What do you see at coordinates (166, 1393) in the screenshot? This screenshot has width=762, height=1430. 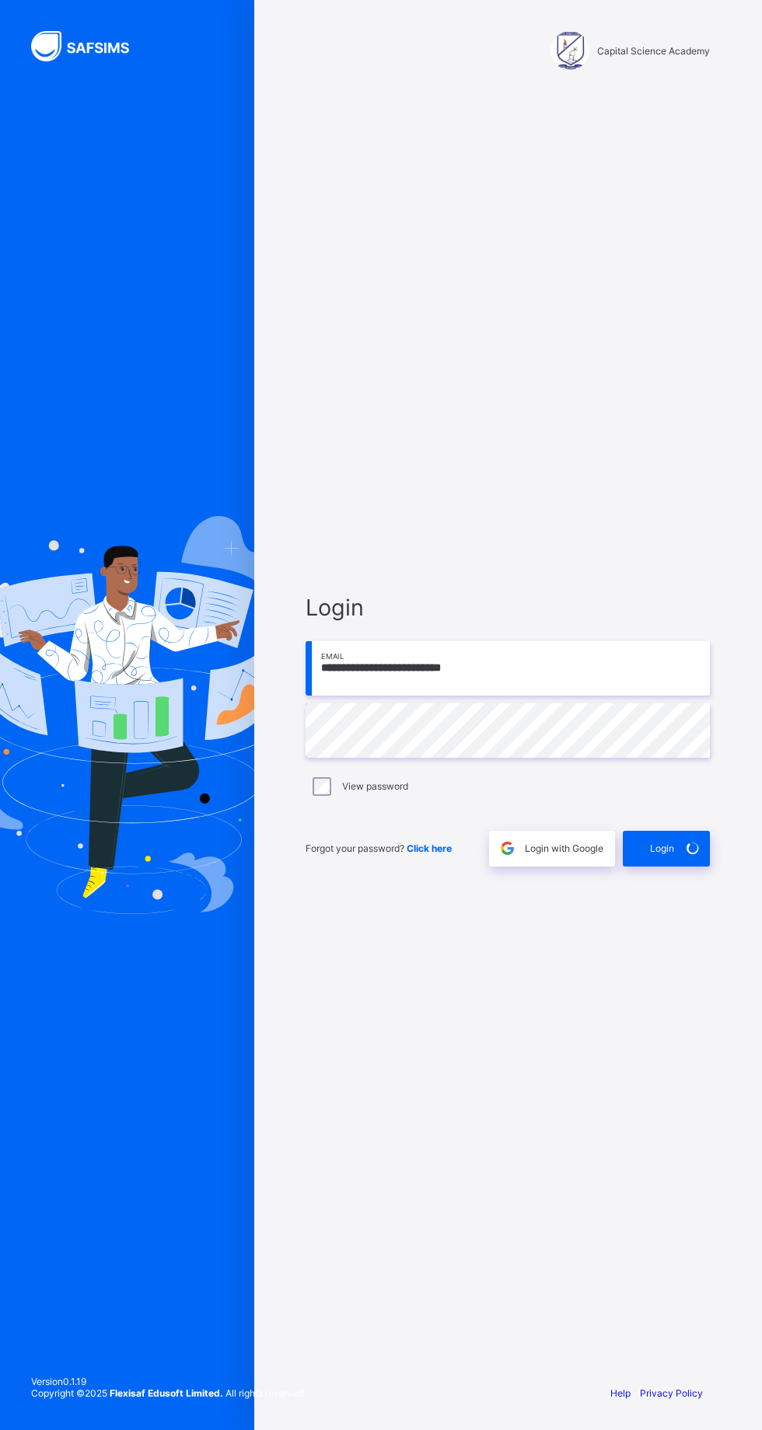 I see `strong: Flexisaf Edusoft Limited.` at bounding box center [166, 1393].